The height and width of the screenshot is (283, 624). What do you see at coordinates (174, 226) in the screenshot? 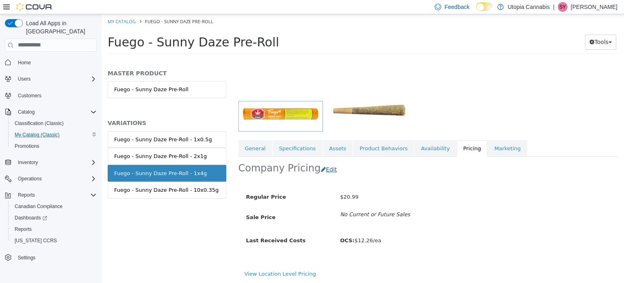
I see `span: Last Received Costs` at bounding box center [174, 226].